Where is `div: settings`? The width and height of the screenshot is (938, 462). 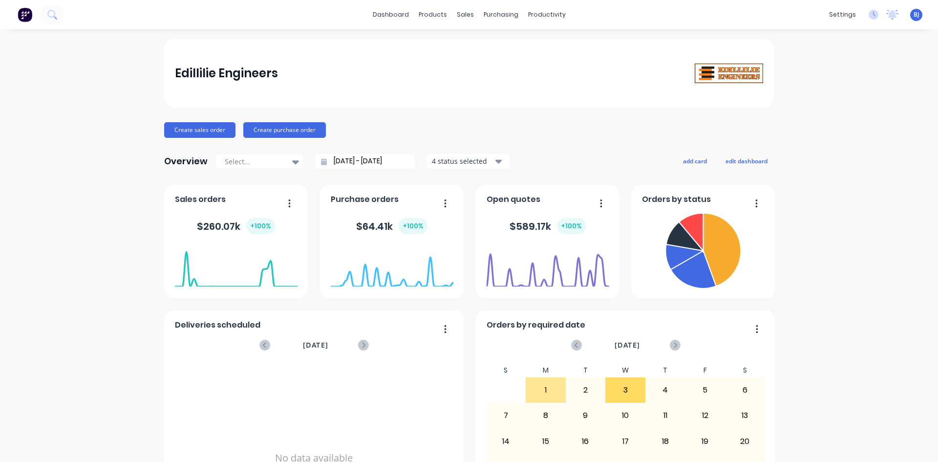
div: settings is located at coordinates (842, 15).